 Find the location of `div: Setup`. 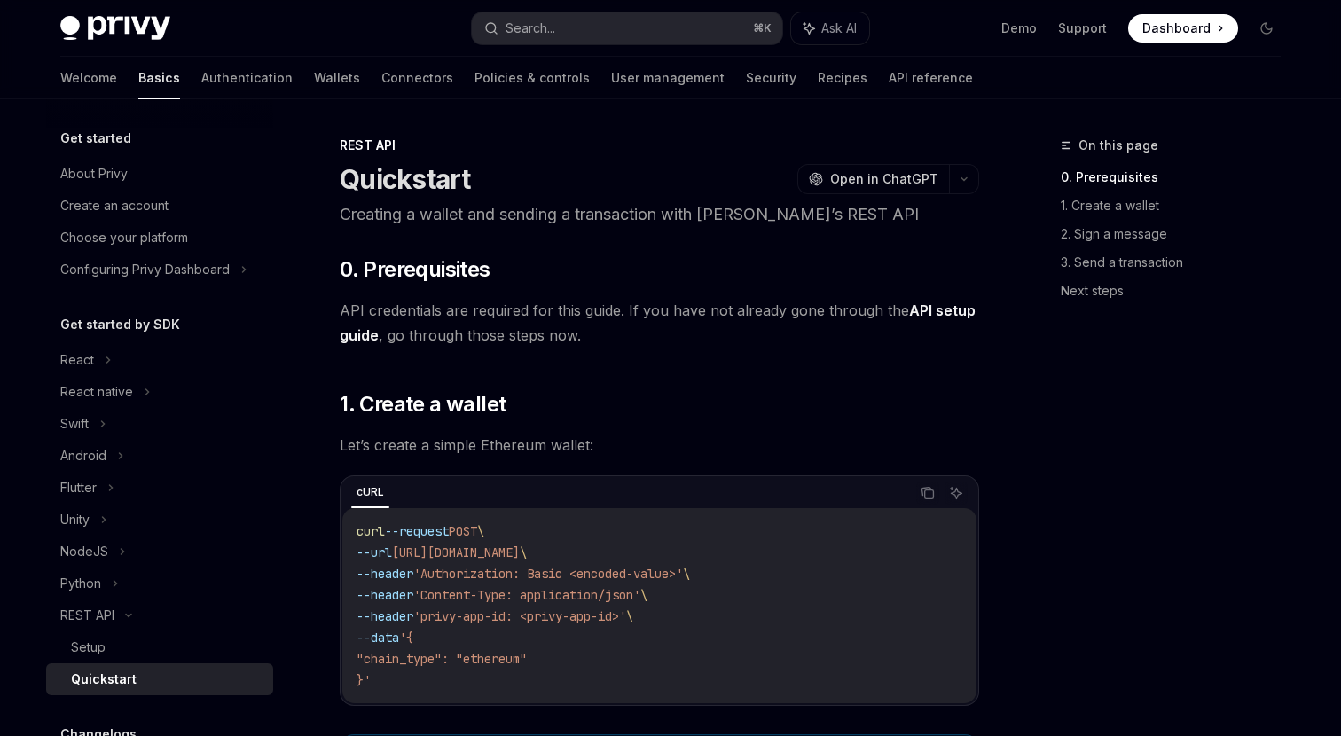

div: Setup is located at coordinates (88, 647).